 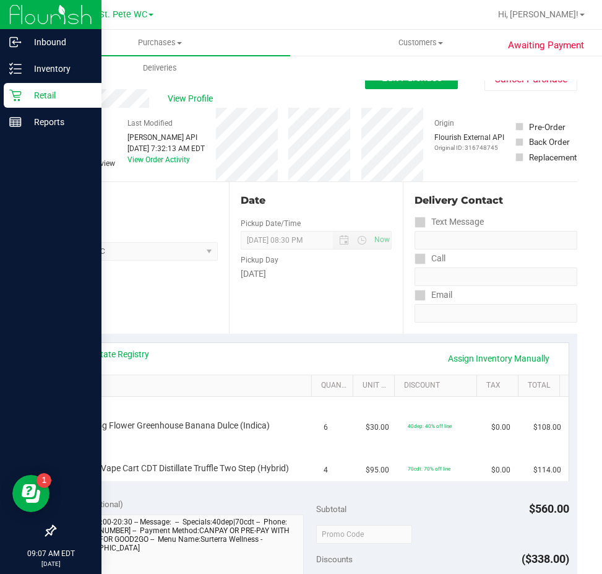 I want to click on span: $30.00, so click(x=378, y=427).